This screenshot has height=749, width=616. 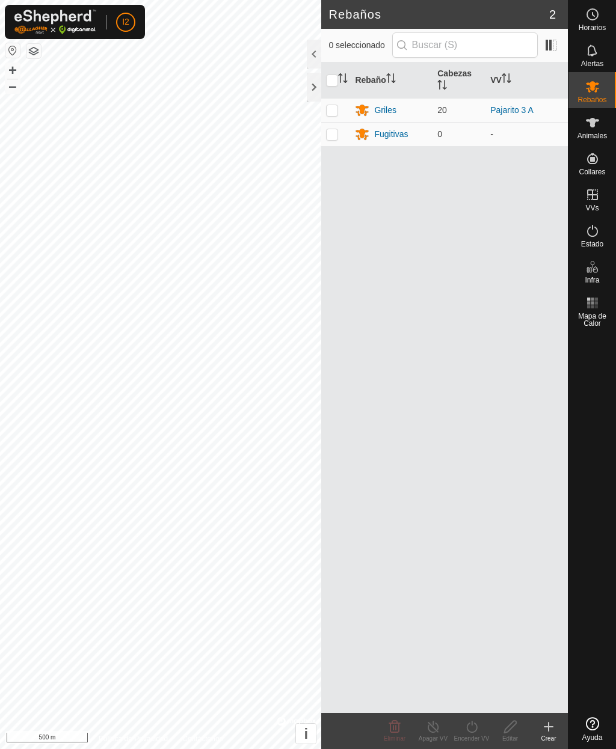 What do you see at coordinates (126, 22) in the screenshot?
I see `span: I2` at bounding box center [126, 22].